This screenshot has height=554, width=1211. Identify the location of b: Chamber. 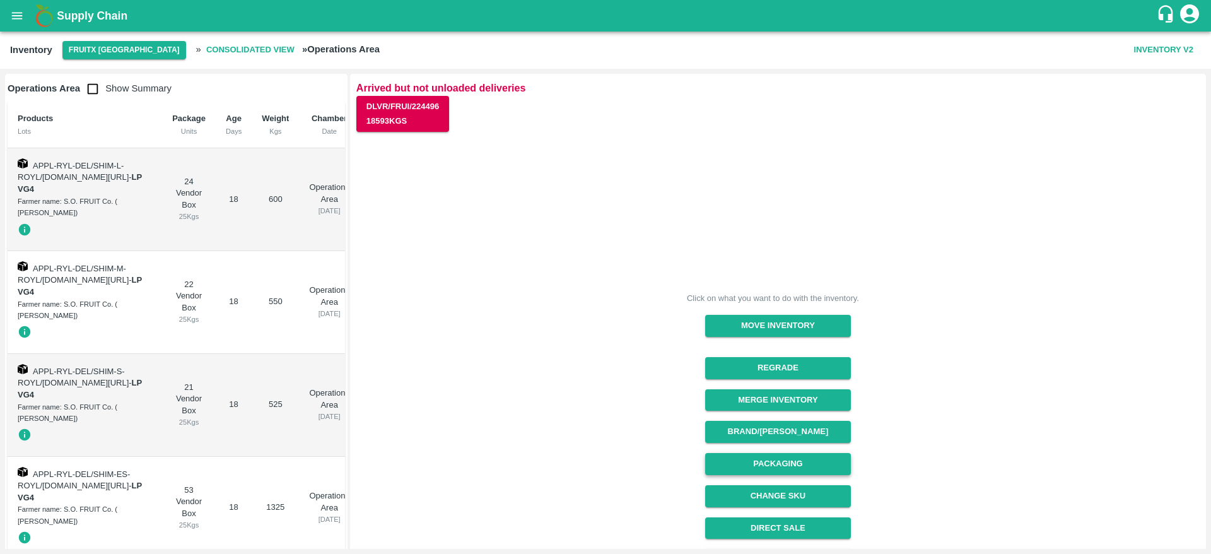
(329, 118).